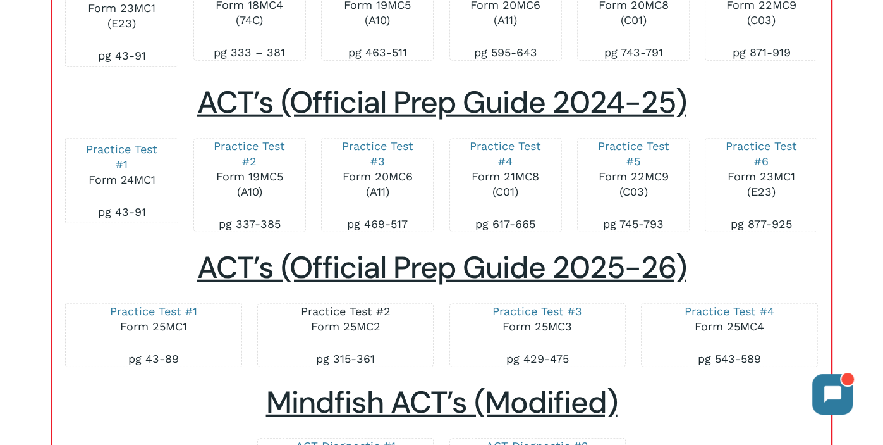  I want to click on p: Form 19MC5 (A10), so click(250, 177).